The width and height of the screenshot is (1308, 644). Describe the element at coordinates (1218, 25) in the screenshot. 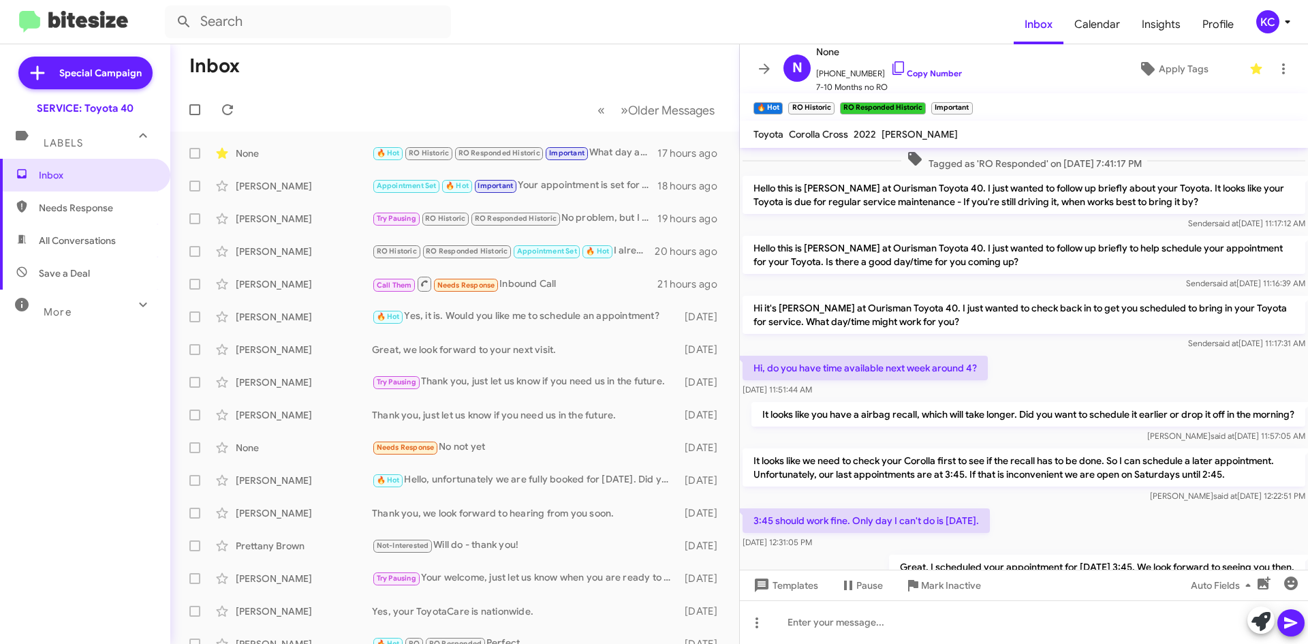

I see `a: Profile` at that location.